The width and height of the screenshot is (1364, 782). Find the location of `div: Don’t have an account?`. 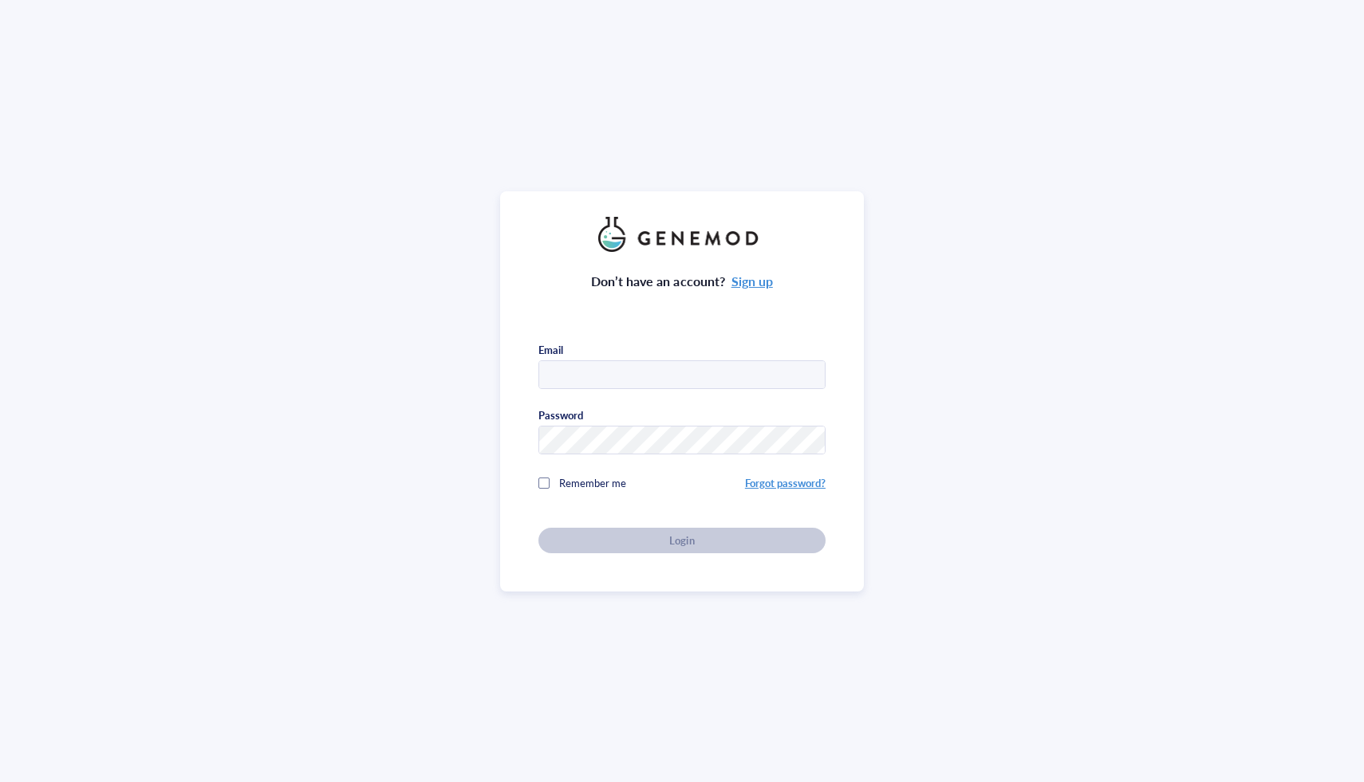

div: Don’t have an account? is located at coordinates (682, 282).